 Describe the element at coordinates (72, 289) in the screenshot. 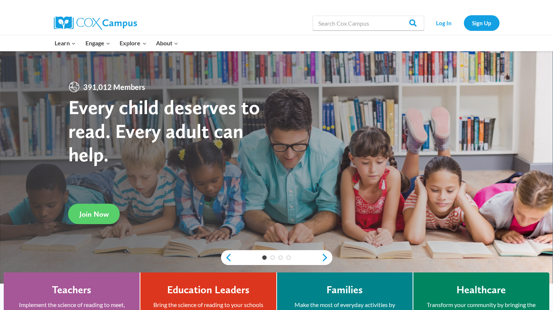

I see `h4: Teachers` at that location.